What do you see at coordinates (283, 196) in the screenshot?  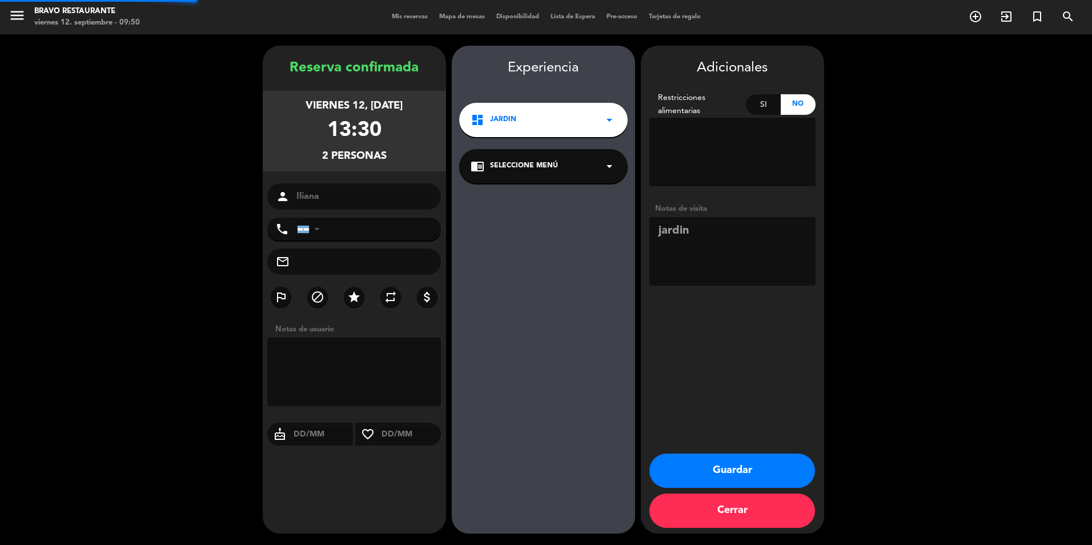 I see `i: person` at bounding box center [283, 196].